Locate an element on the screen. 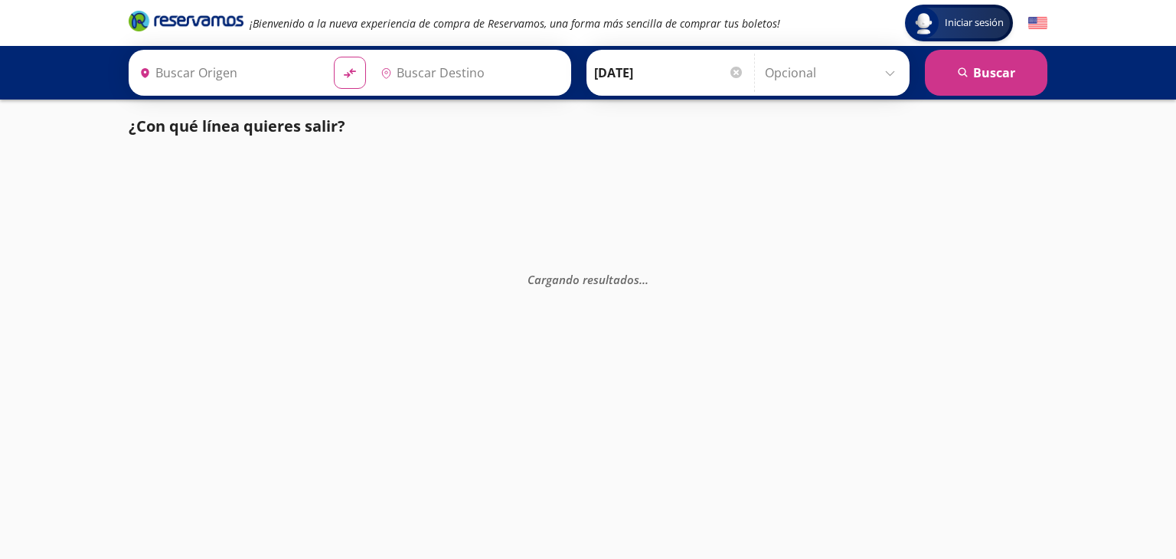 The image size is (1176, 559). p: ¿Con qué línea quieres salir? is located at coordinates (236, 126).